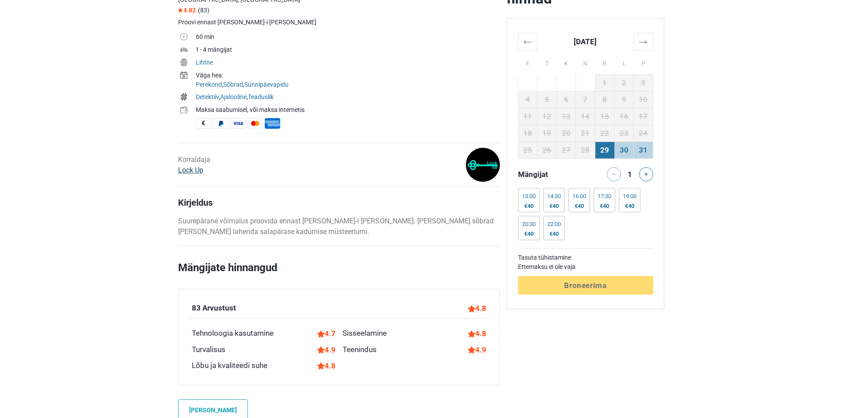  What do you see at coordinates (261, 97) in the screenshot?
I see `a: Teaduslik` at bounding box center [261, 97].